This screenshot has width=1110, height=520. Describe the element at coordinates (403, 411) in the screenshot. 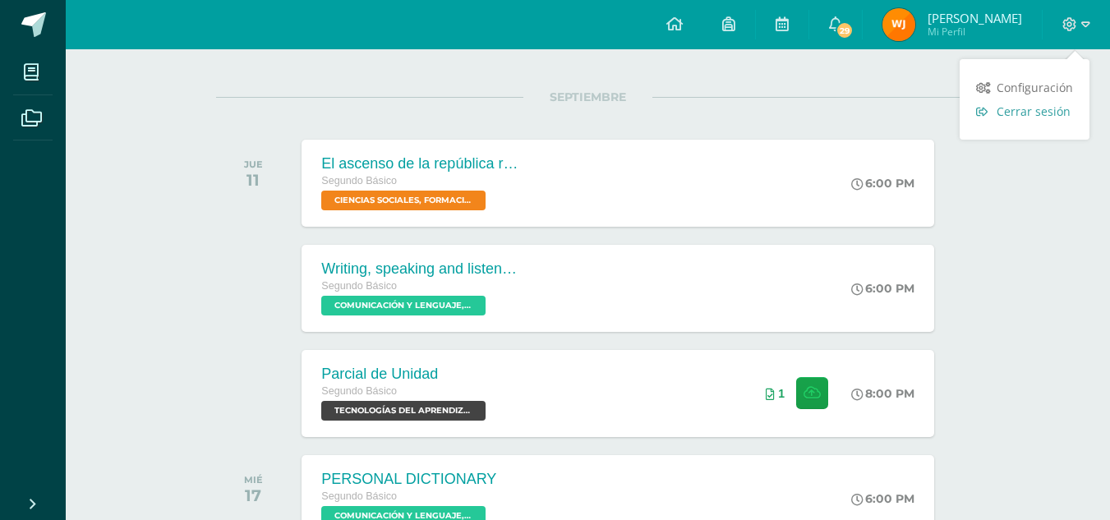

I see `span: TECNOLOGÍAS DEL APRENDIZAJE Y LA COMUNICACIÓN 'Sección B'` at that location.